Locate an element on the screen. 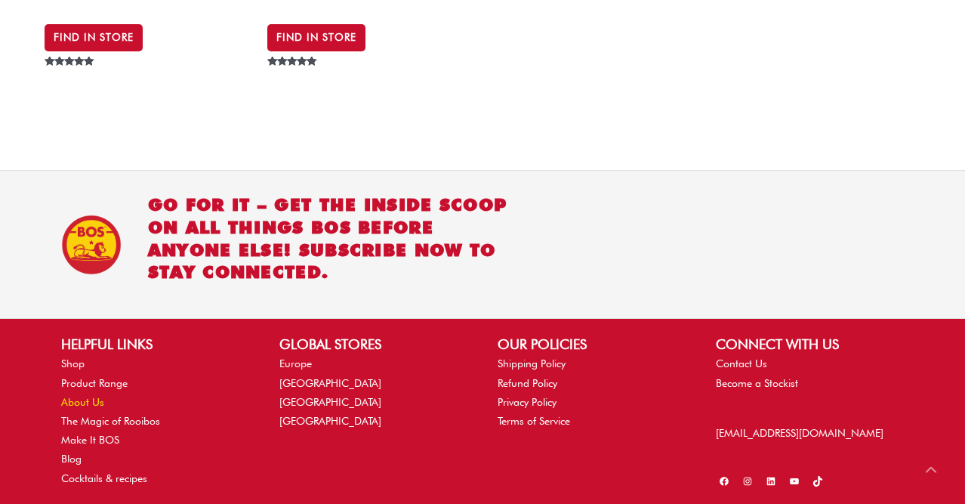  nav: GLOBAL STORES is located at coordinates (373, 392).